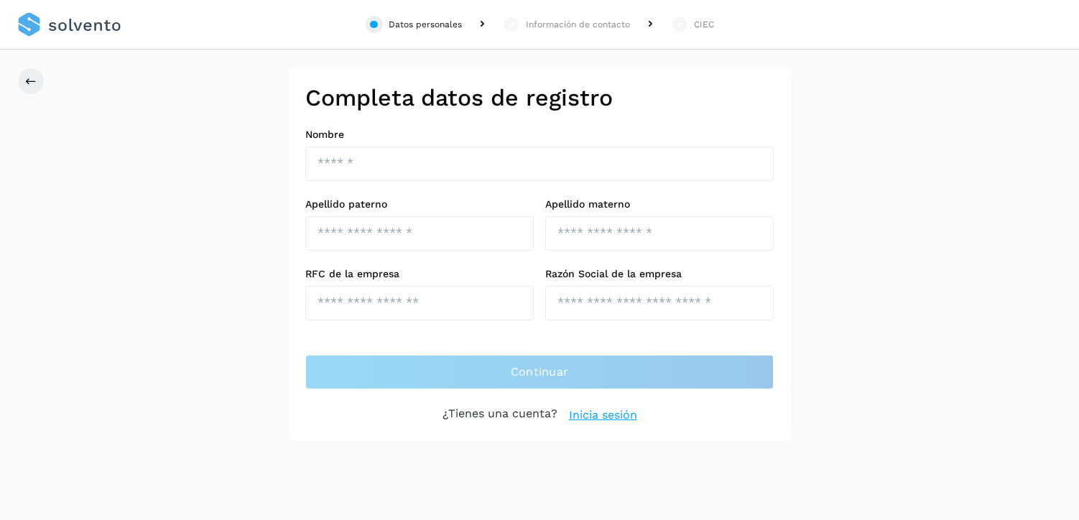 This screenshot has height=520, width=1079. I want to click on button: Continuar, so click(540, 372).